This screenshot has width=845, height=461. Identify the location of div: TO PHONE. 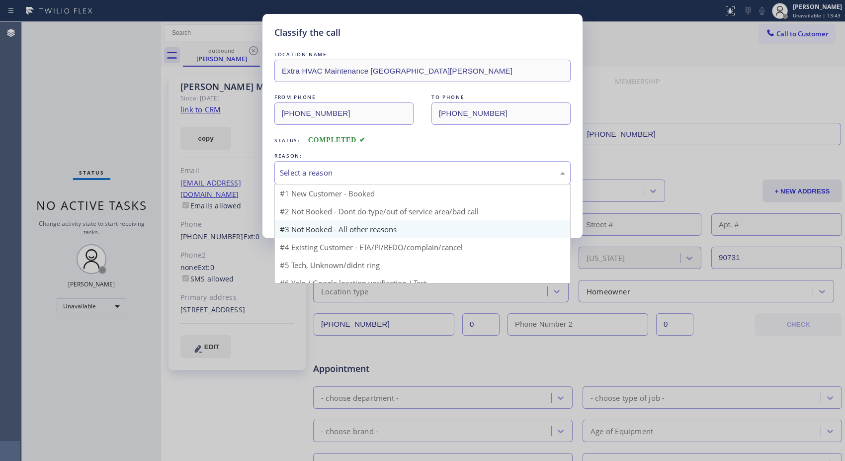
(501, 97).